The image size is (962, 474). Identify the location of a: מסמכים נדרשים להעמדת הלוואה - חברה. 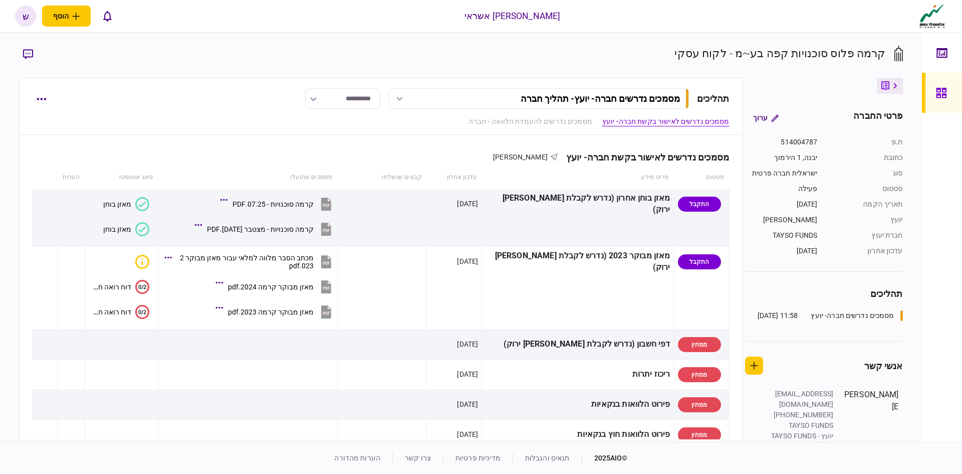
(530, 121).